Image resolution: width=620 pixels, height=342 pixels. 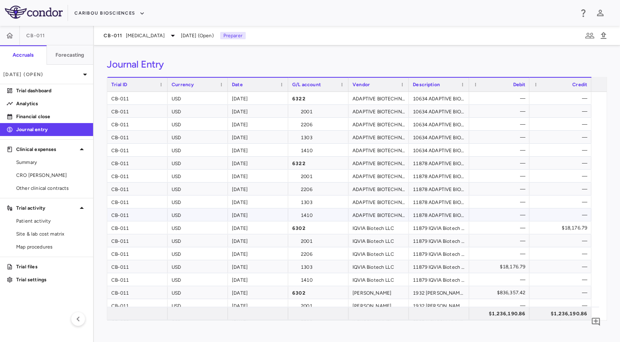 What do you see at coordinates (34, 12) in the screenshot?
I see `img: logo-full-SnFGN8VE.png` at bounding box center [34, 12].